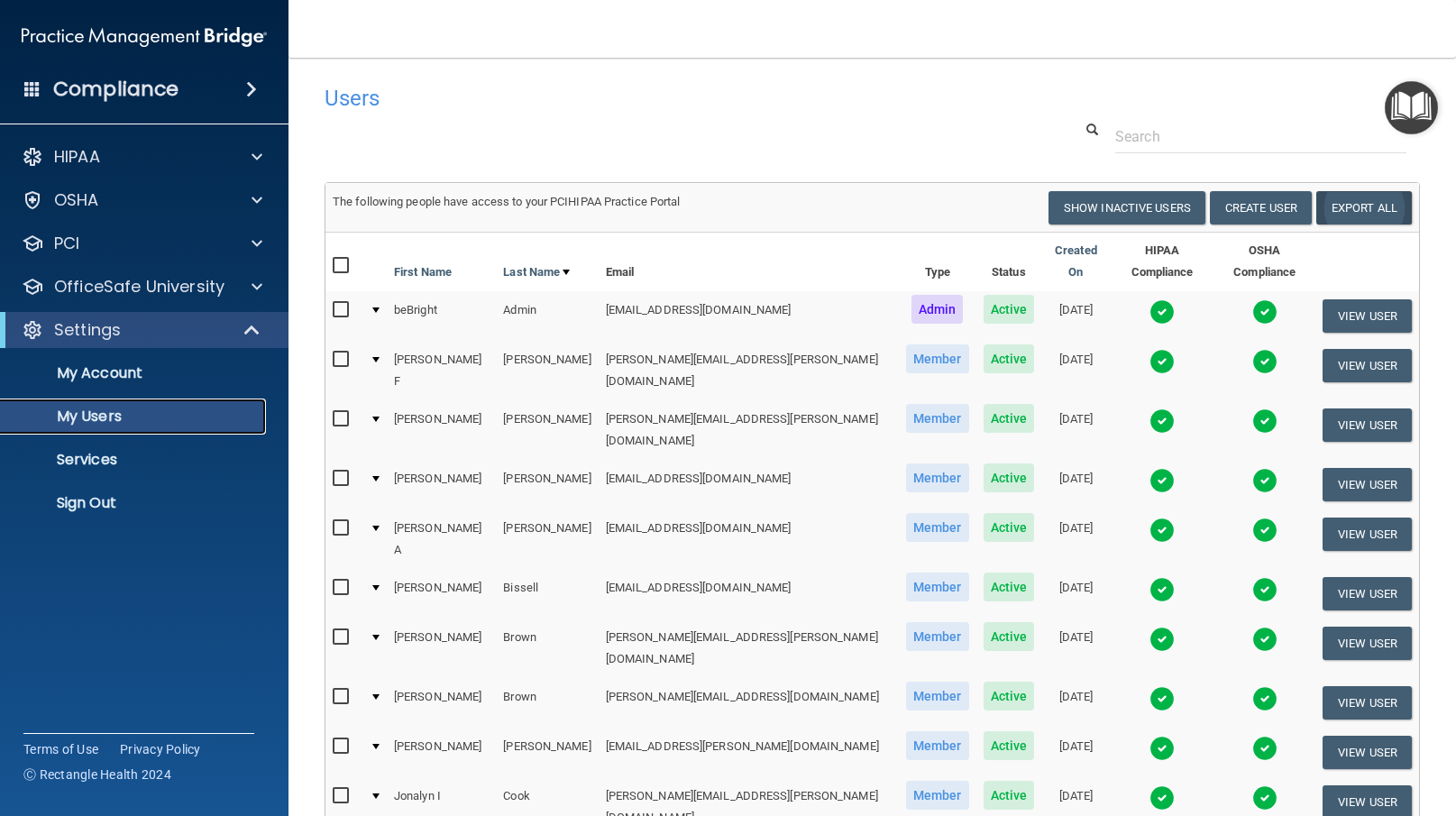 The image size is (1456, 816). Describe the element at coordinates (1261, 208) in the screenshot. I see `button: Create User` at that location.